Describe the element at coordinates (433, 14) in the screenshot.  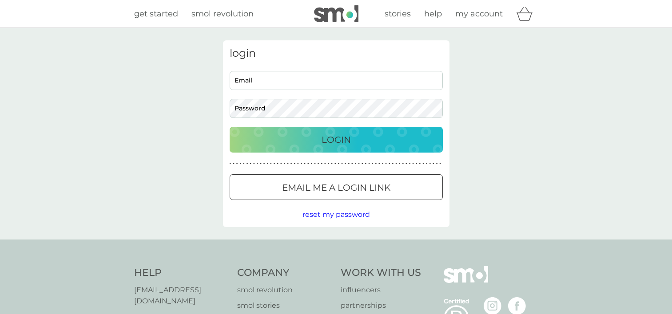
I see `a: help` at that location.